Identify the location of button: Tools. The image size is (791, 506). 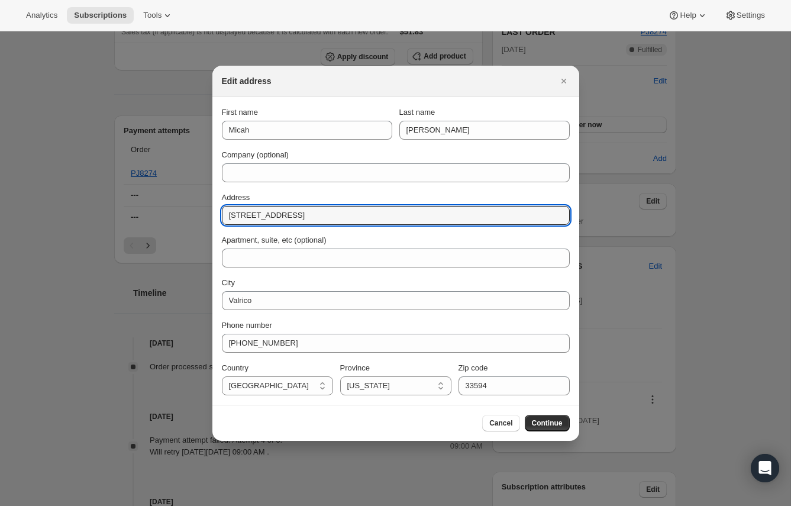
(158, 15).